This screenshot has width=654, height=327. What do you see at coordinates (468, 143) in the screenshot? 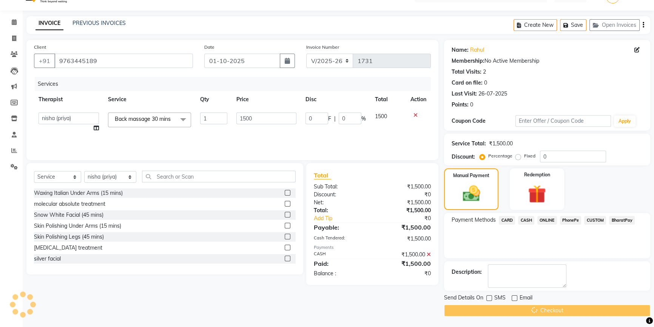
I see `div: Service Total:` at bounding box center [468, 143].